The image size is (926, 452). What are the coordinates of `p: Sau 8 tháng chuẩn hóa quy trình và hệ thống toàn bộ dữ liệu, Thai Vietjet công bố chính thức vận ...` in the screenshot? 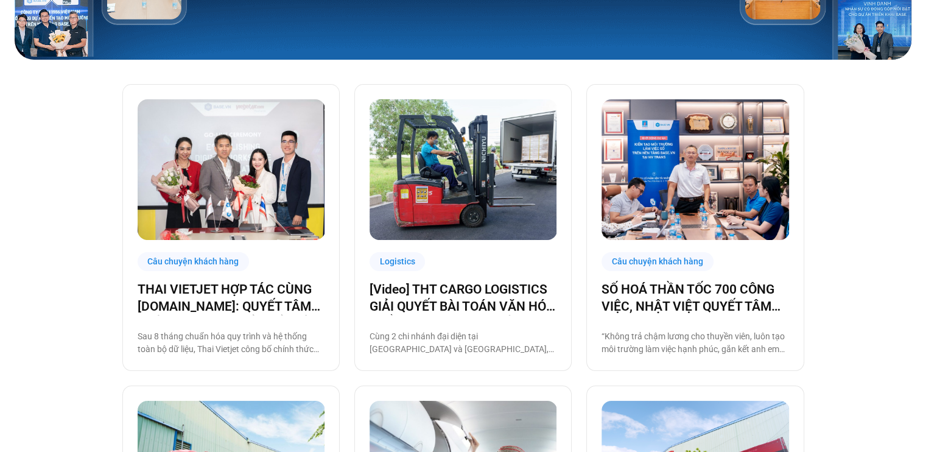 It's located at (231, 343).